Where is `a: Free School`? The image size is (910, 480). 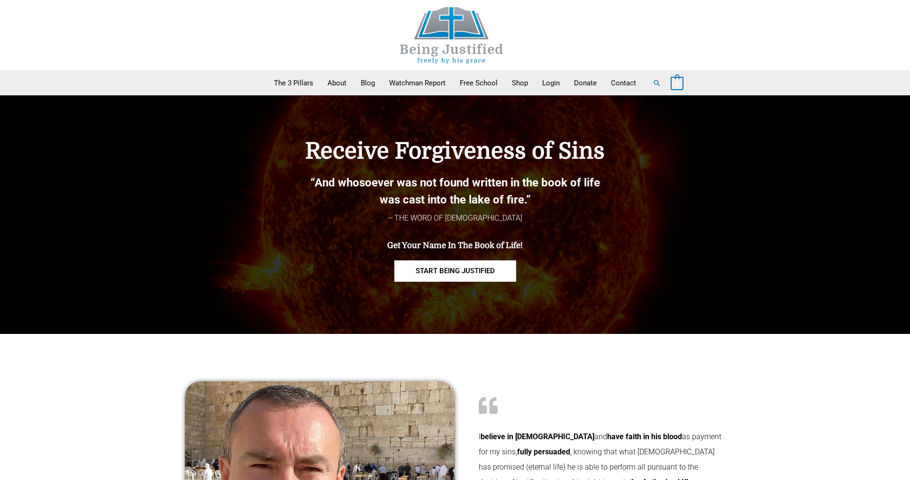 a: Free School is located at coordinates (479, 83).